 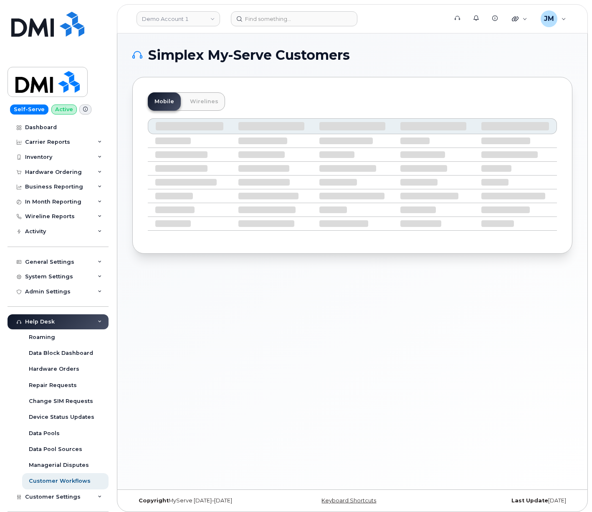 I want to click on strong: Copyright, so click(x=154, y=500).